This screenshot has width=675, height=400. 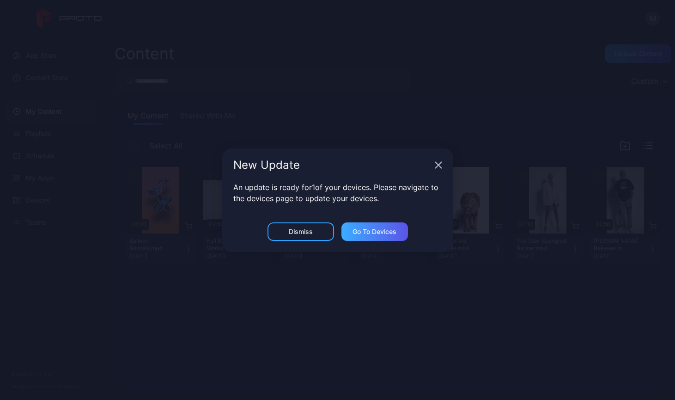 I want to click on div: Dismiss, so click(x=301, y=232).